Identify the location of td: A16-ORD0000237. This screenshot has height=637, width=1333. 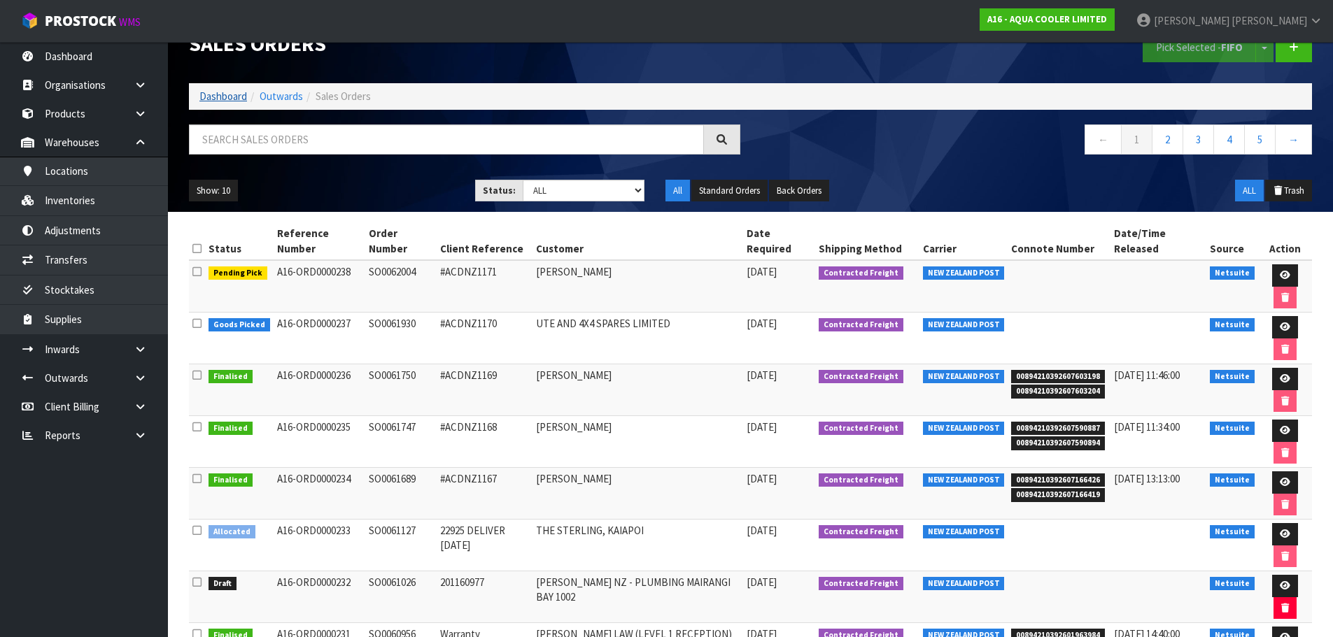
(319, 339).